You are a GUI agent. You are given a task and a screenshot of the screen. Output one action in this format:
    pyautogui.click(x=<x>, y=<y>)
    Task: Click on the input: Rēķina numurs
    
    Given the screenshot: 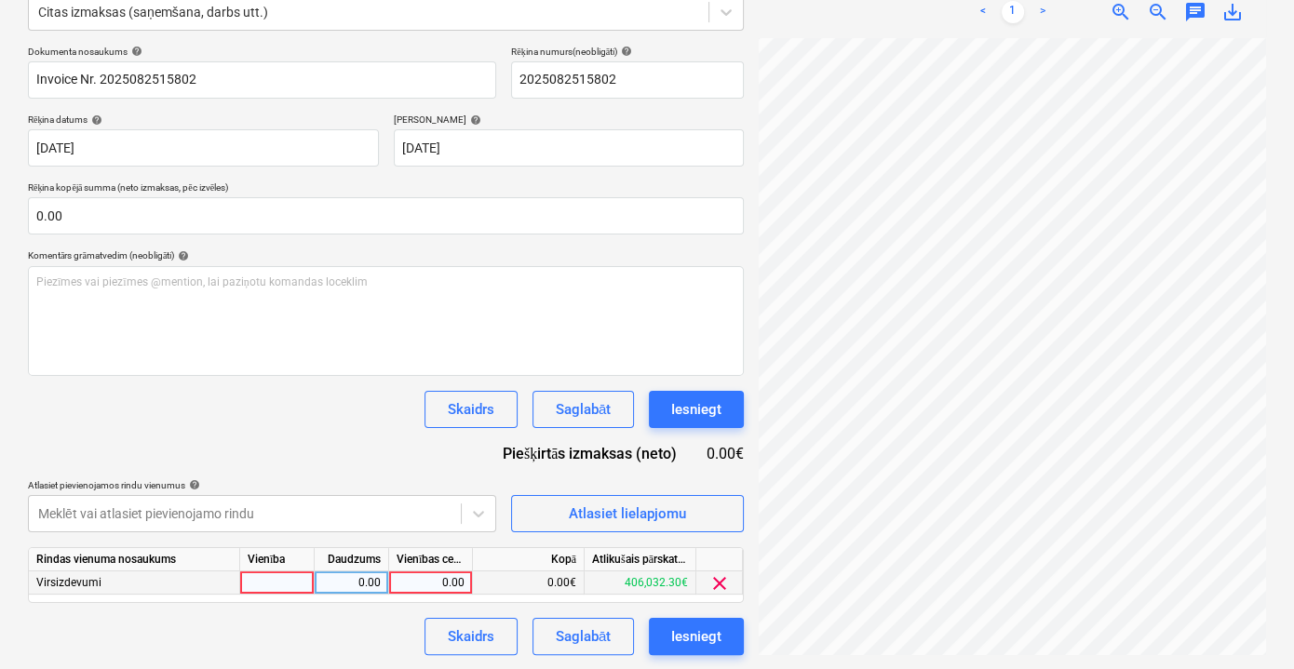 What is the action you would take?
    pyautogui.click(x=627, y=80)
    